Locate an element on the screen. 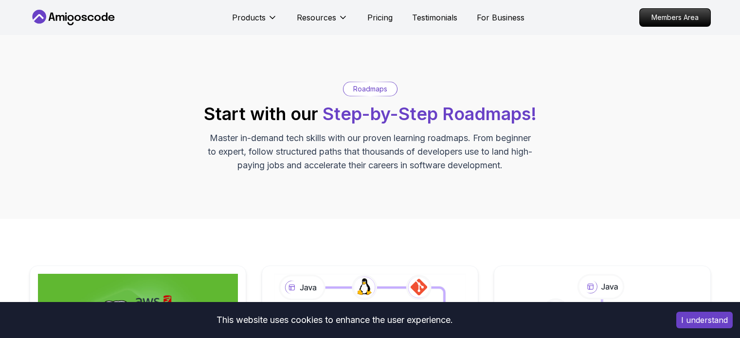  p: Products is located at coordinates (249, 18).